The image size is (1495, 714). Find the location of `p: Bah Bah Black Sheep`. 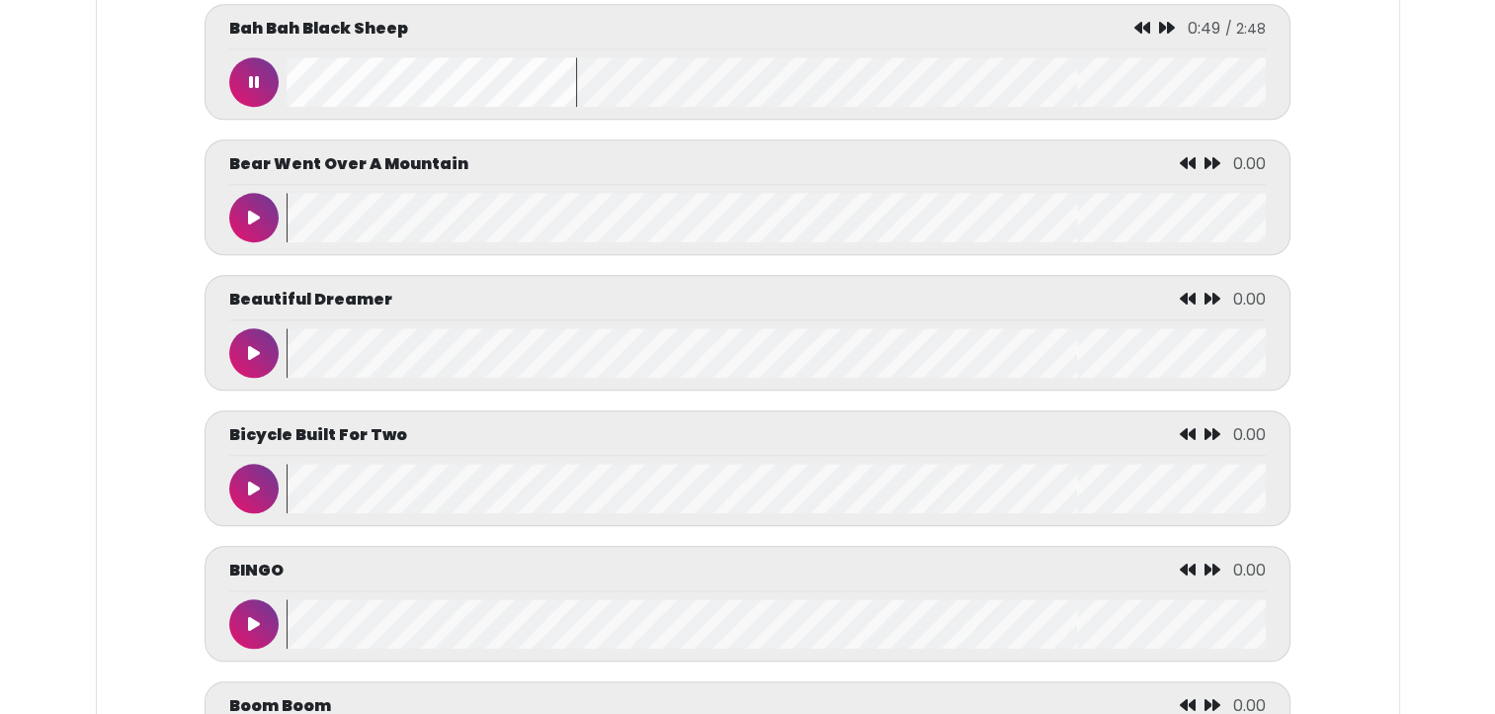

p: Bah Bah Black Sheep is located at coordinates (318, 29).